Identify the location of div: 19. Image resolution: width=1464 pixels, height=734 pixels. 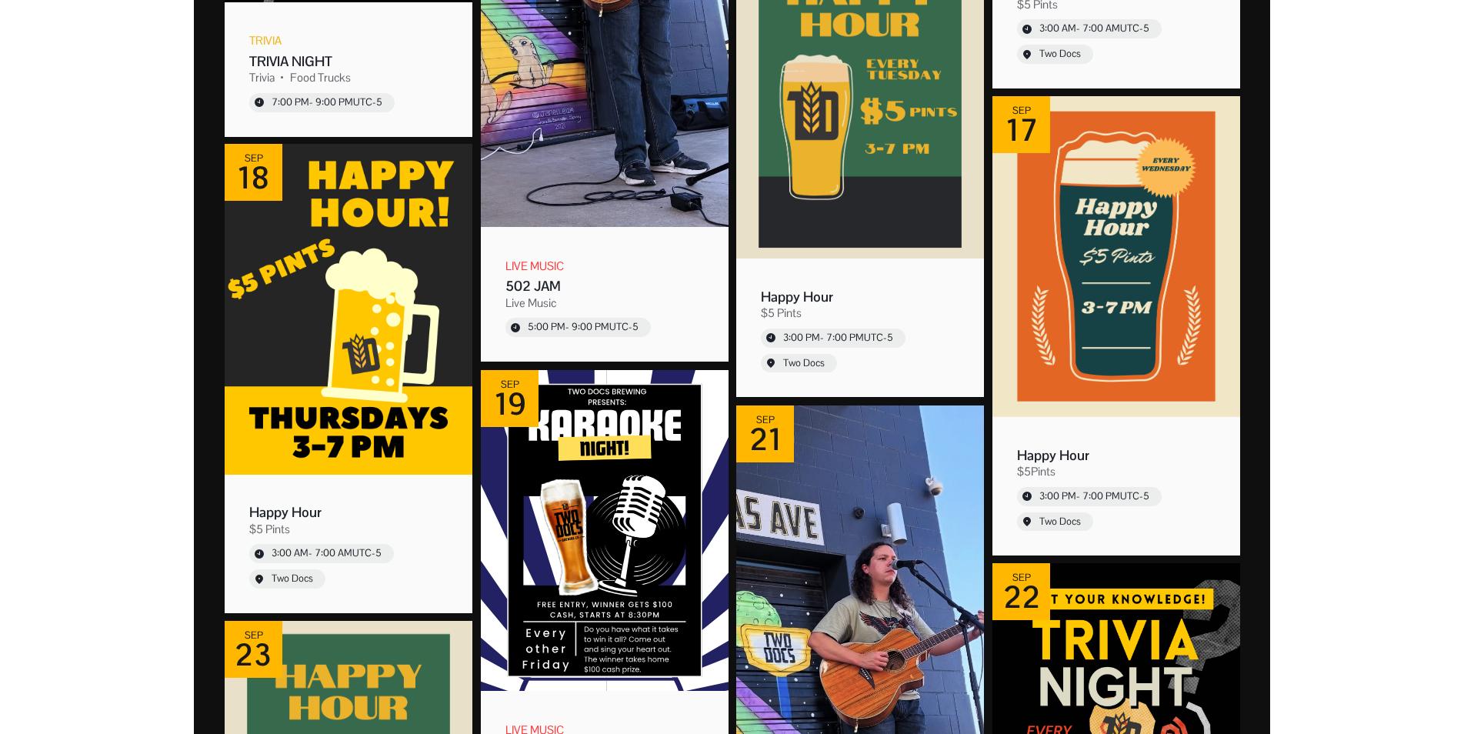
(509, 404).